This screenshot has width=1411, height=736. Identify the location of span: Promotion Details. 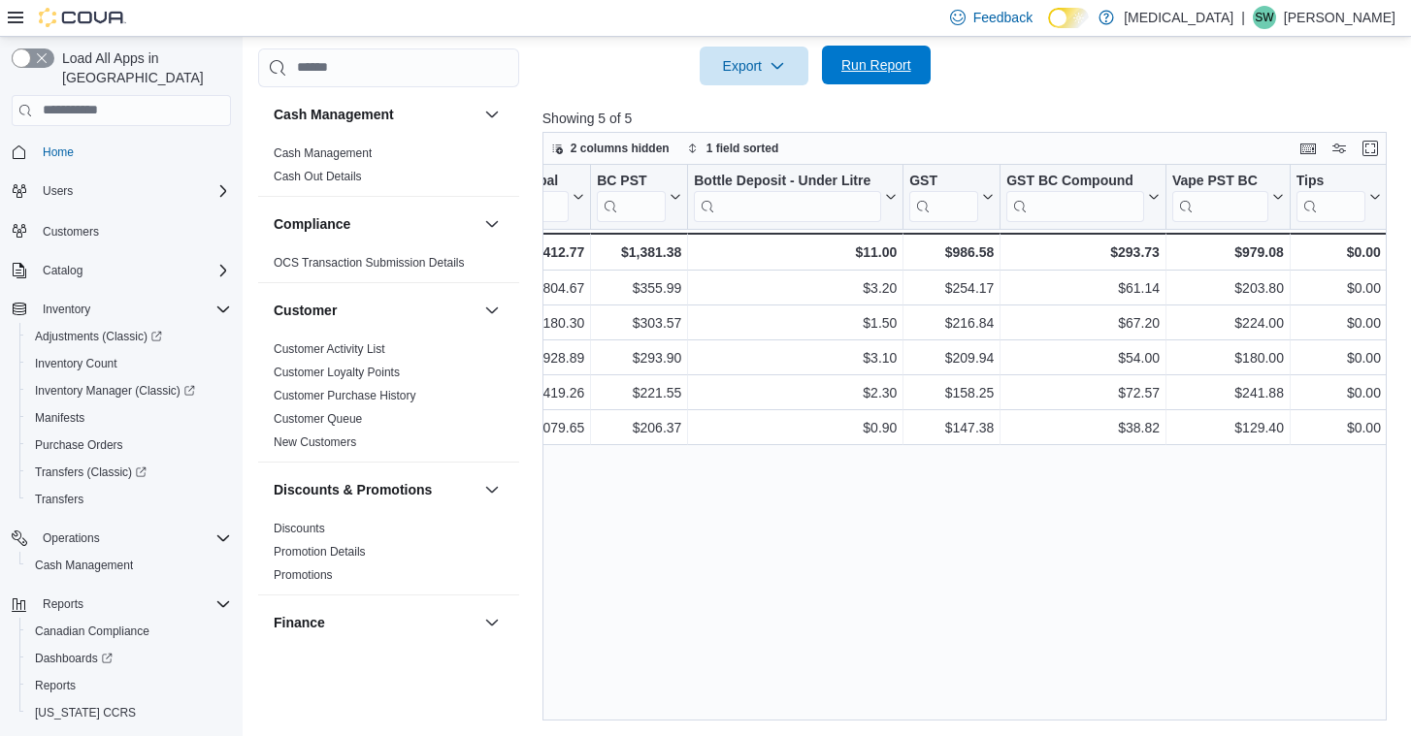
(319, 552).